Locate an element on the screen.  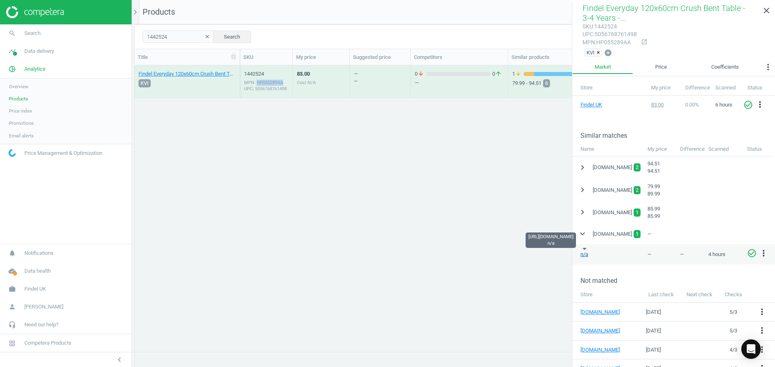
span: 85.99 85.99 is located at coordinates (653, 212).